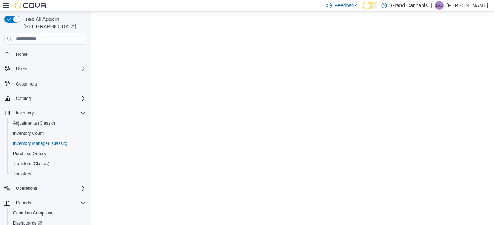 Image resolution: width=494 pixels, height=225 pixels. What do you see at coordinates (45, 54) in the screenshot?
I see `button: Home` at bounding box center [45, 54].